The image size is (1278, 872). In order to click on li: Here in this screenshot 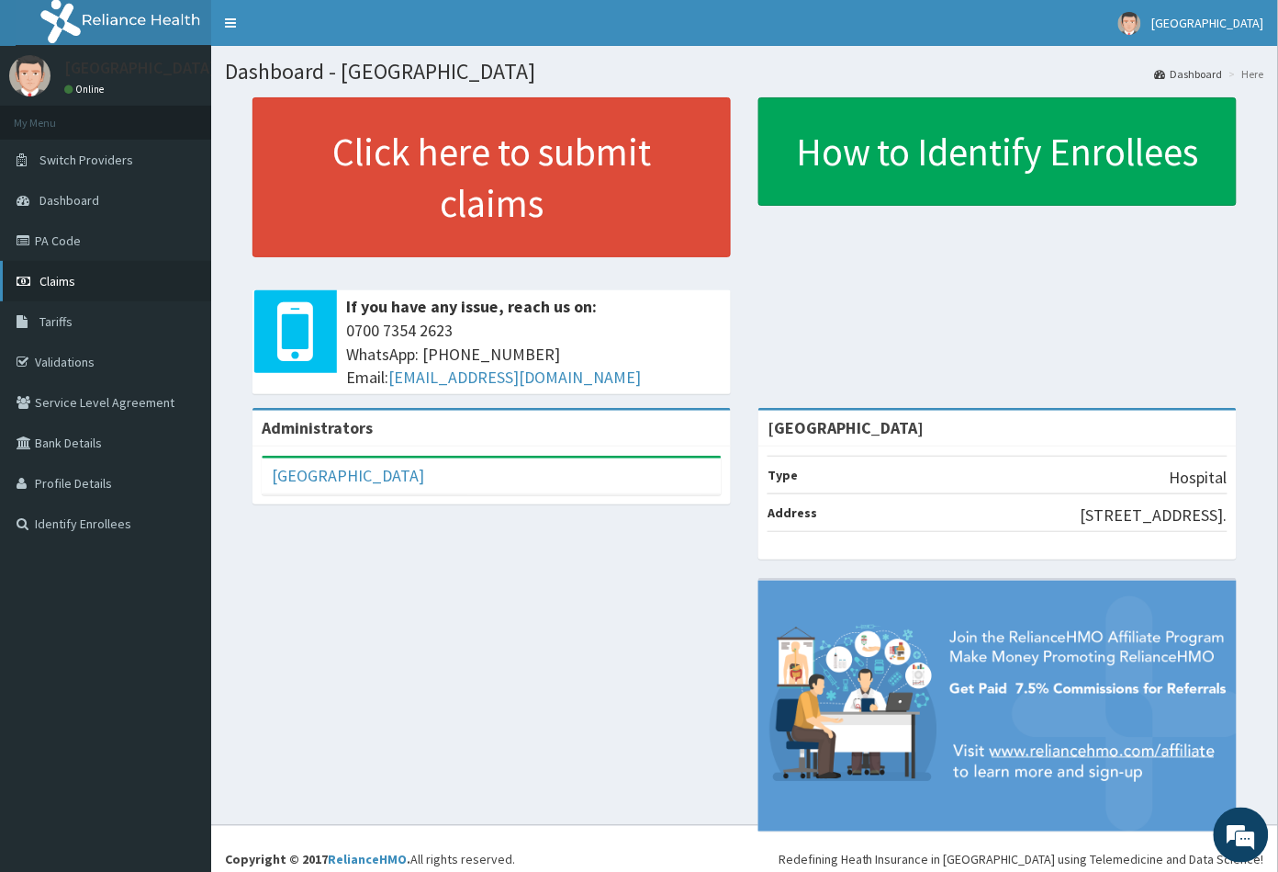, I will do `click(1244, 73)`.